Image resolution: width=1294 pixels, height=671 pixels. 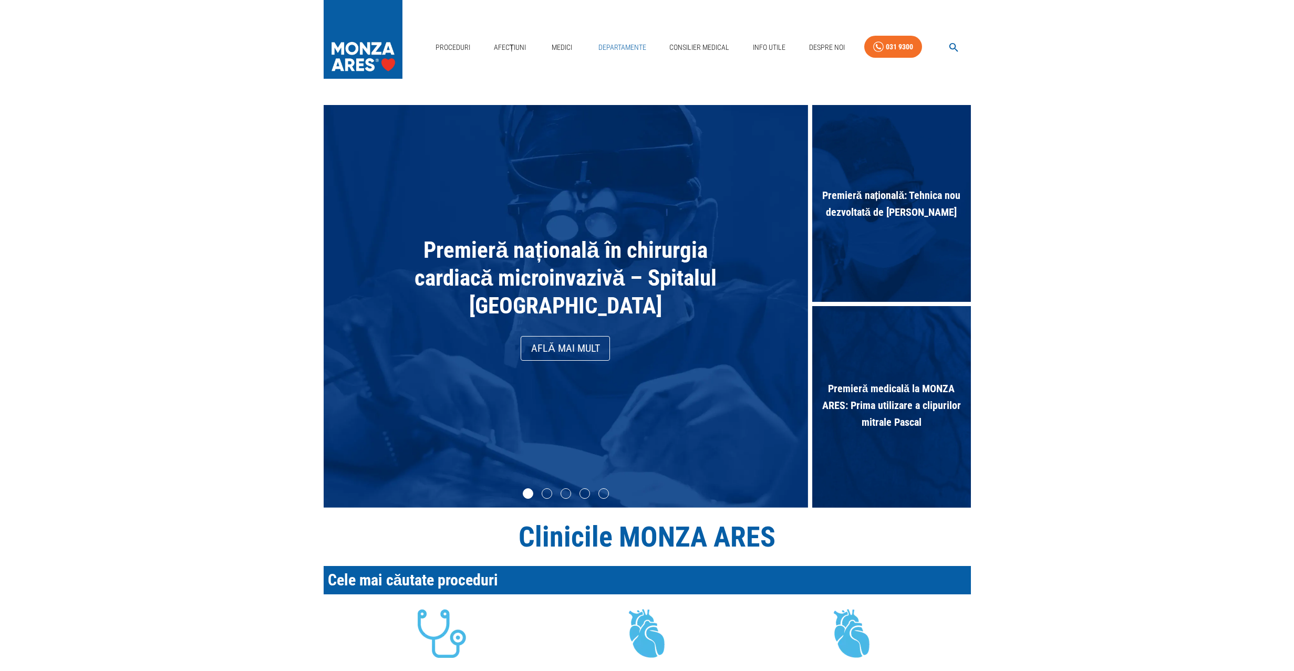 What do you see at coordinates (893, 47) in the screenshot?
I see `a: 031 9300` at bounding box center [893, 47].